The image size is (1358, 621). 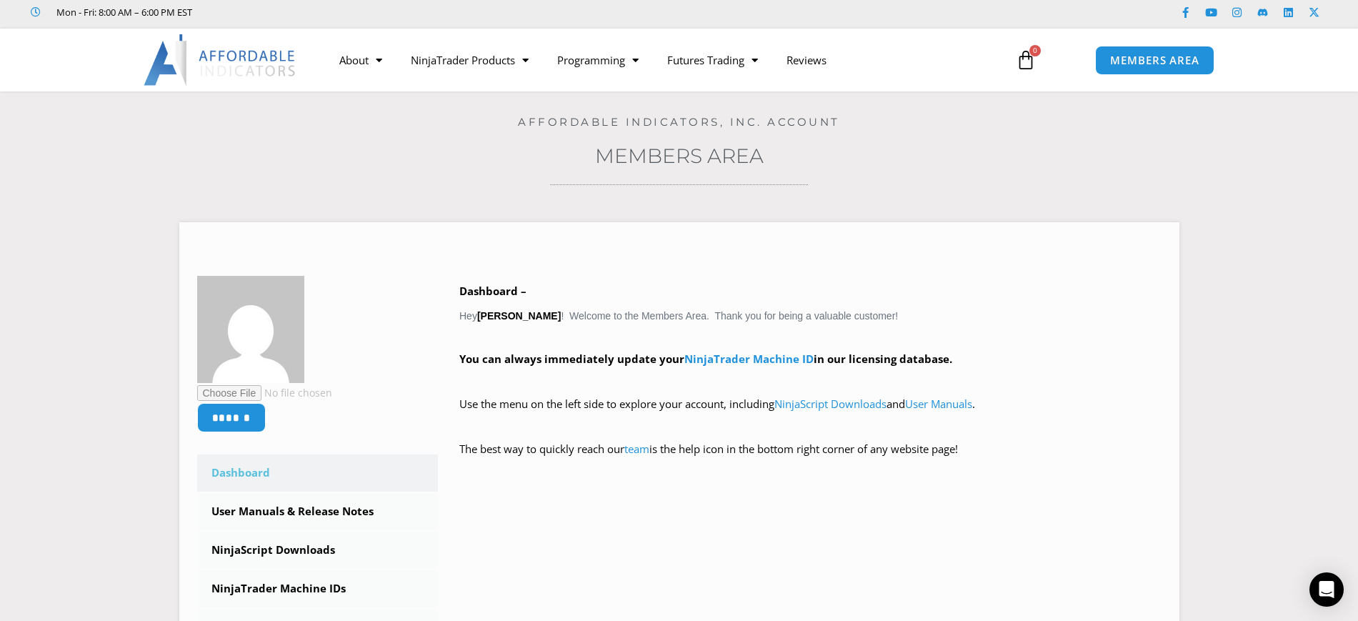 What do you see at coordinates (598, 60) in the screenshot?
I see `a: Programming` at bounding box center [598, 60].